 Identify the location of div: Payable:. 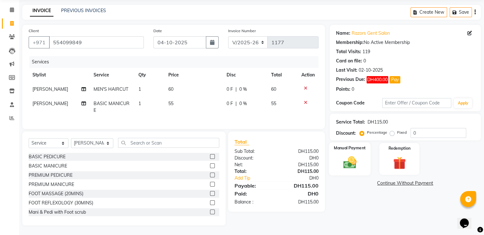
(253, 185).